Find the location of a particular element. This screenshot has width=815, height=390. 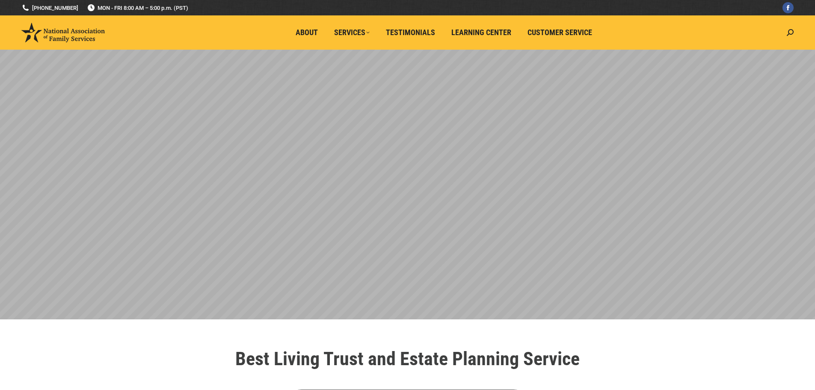

img: National Association of Family Services is located at coordinates (63, 32).